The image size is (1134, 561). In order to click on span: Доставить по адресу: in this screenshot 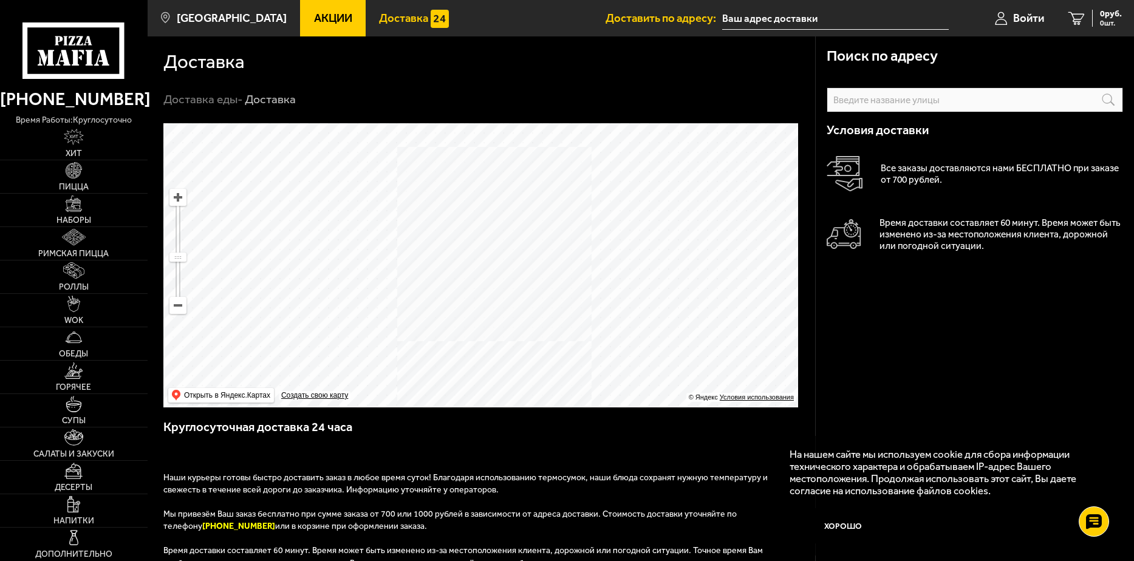, I will do `click(664, 18)`.